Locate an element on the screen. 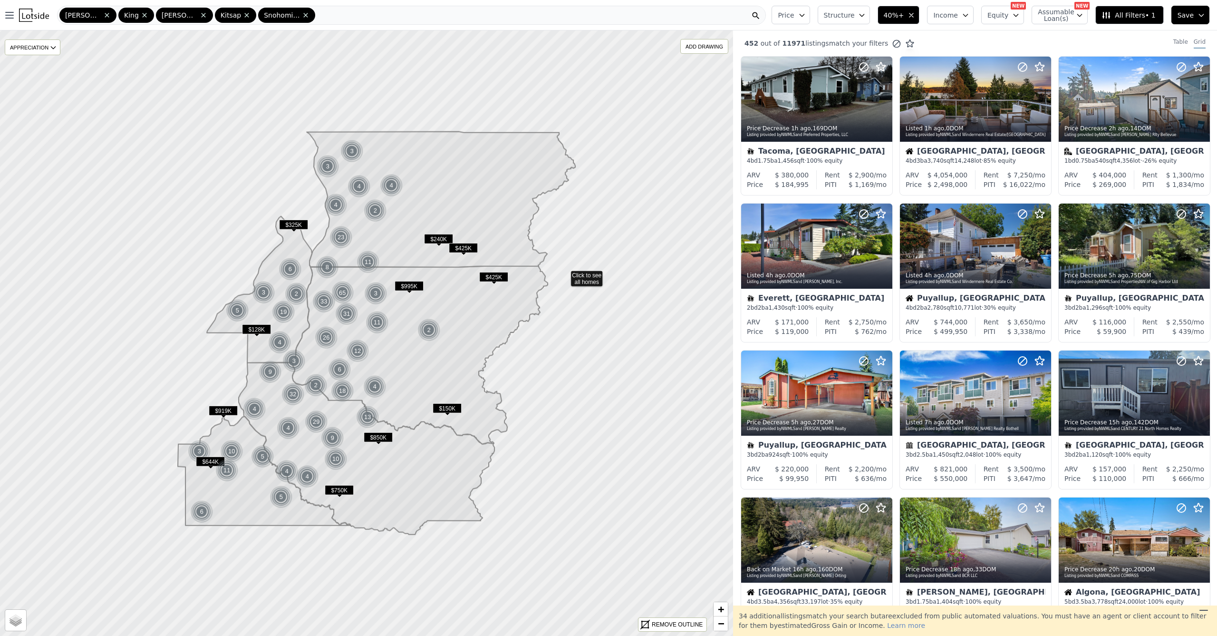 Image resolution: width=1217 pixels, height=636 pixels. span: 2,780 is located at coordinates (936, 308).